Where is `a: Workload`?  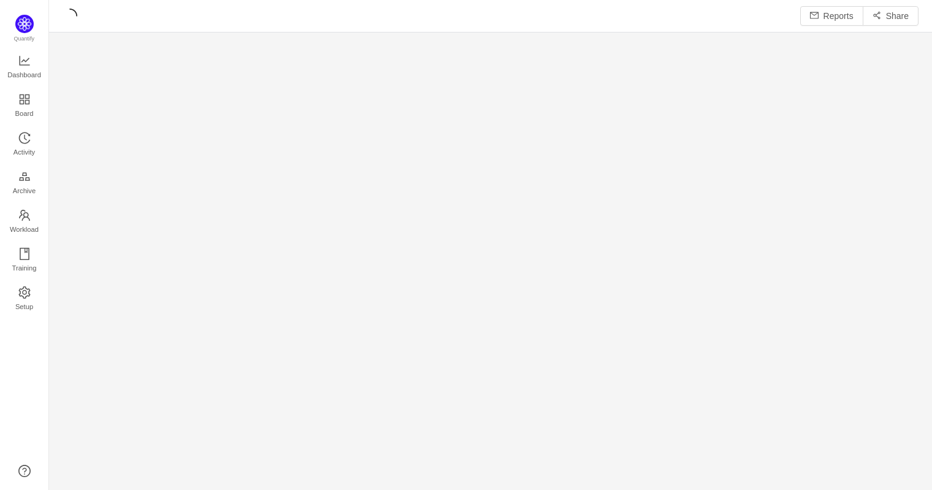
a: Workload is located at coordinates (25, 222).